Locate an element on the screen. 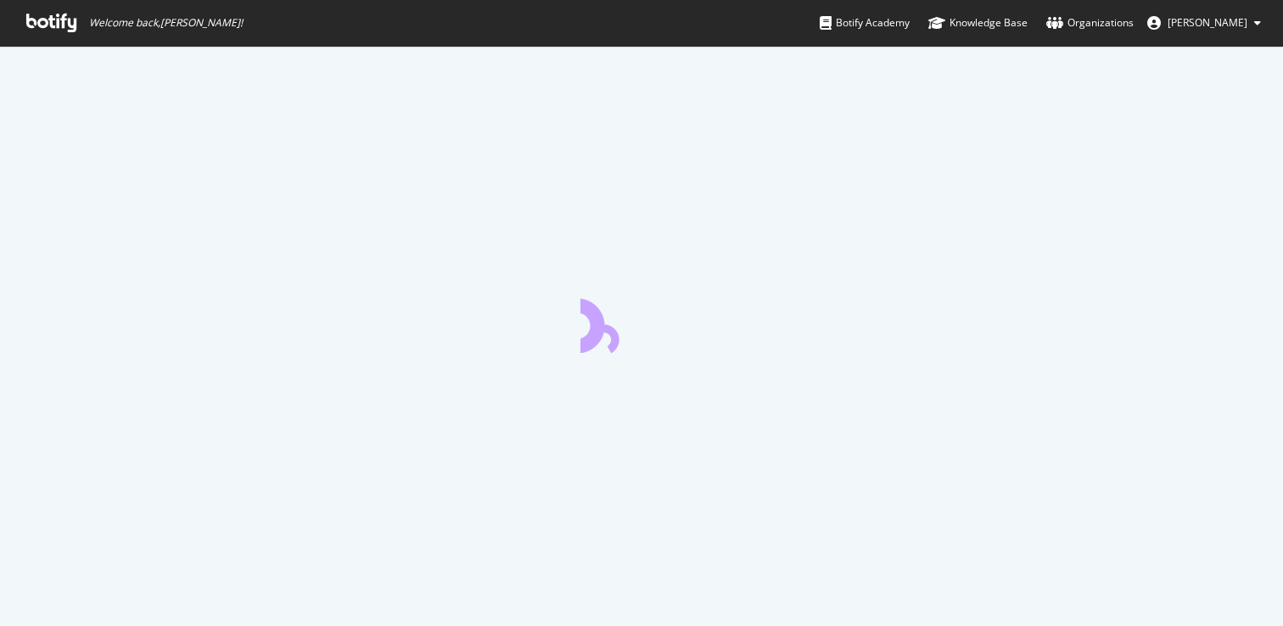 The image size is (1283, 626). div: animation is located at coordinates (642, 322).